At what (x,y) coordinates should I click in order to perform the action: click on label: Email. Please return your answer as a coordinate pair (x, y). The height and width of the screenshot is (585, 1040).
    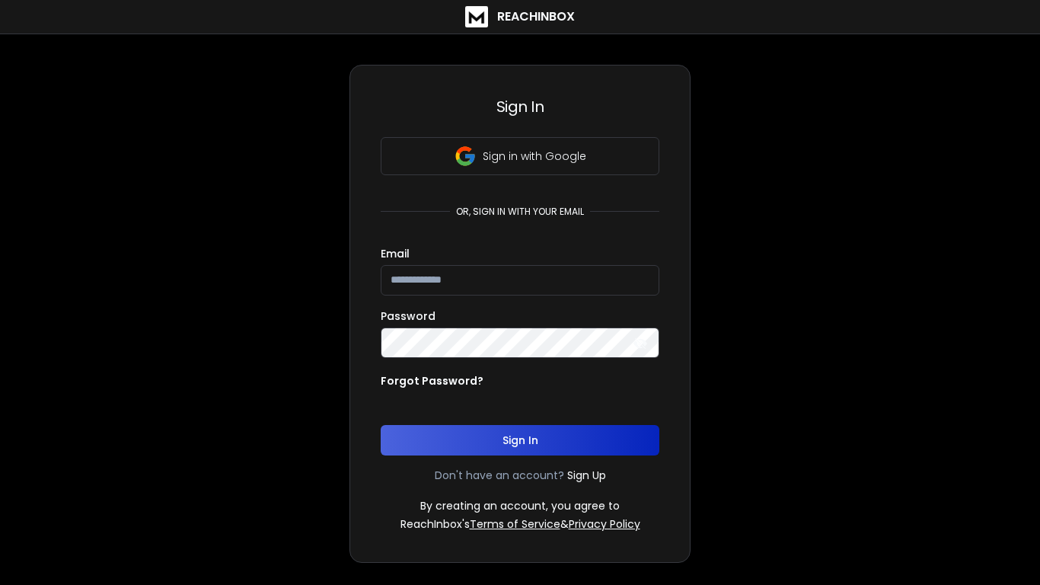
    Looking at the image, I should click on (395, 254).